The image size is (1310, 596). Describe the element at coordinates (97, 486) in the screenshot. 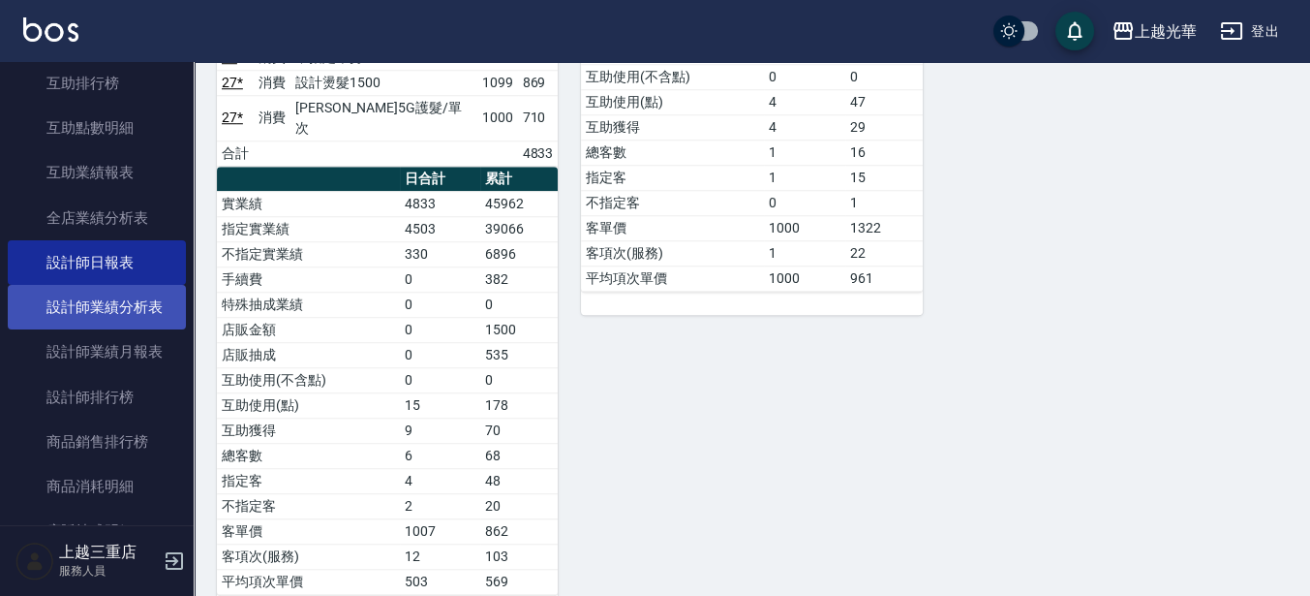

I see `a: 商品消耗明細` at that location.